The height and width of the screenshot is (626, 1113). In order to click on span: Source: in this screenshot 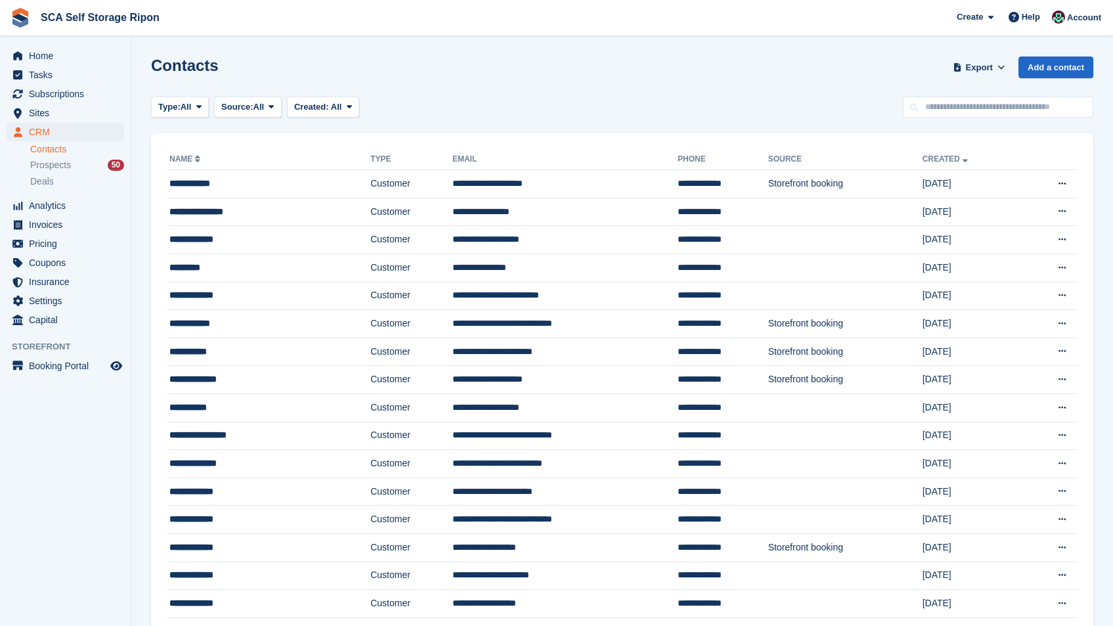, I will do `click(237, 107)`.